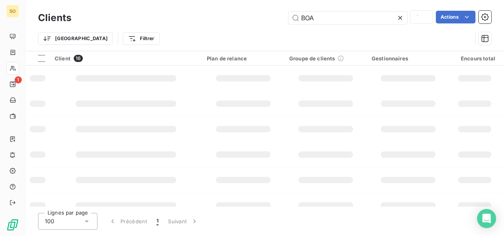  Describe the element at coordinates (13, 224) in the screenshot. I see `img: Logo LeanPay` at that location.